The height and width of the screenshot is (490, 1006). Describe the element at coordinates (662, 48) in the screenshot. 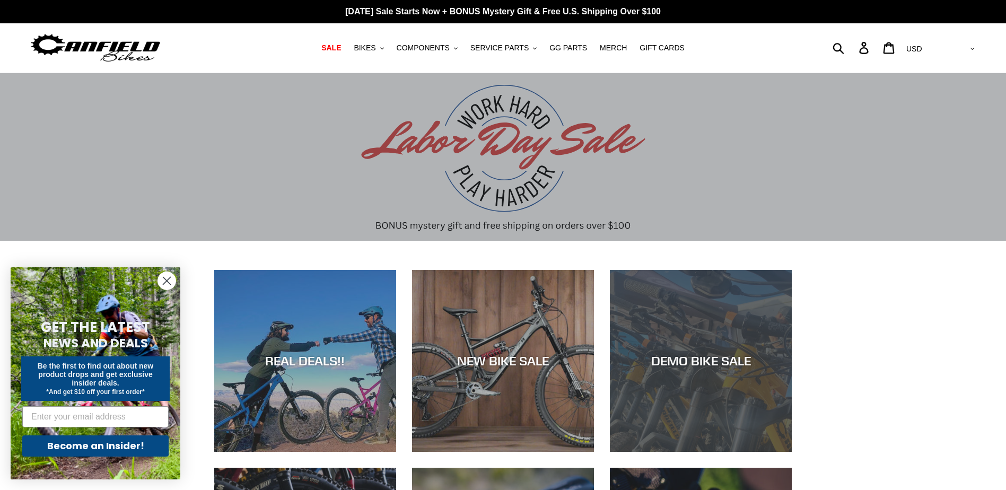

I see `a: GIFT CARDS` at that location.